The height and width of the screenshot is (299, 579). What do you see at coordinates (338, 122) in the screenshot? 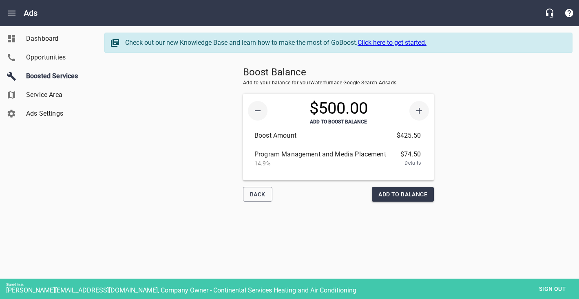
I see `div: ADD TO BOOST BALANCE` at bounding box center [338, 122].